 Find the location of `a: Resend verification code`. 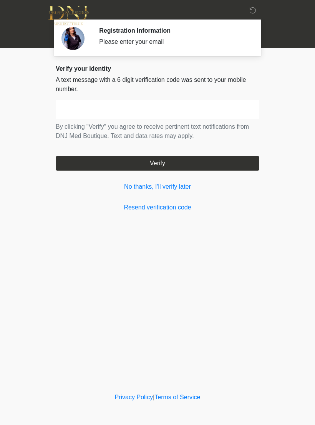

a: Resend verification code is located at coordinates (157, 207).